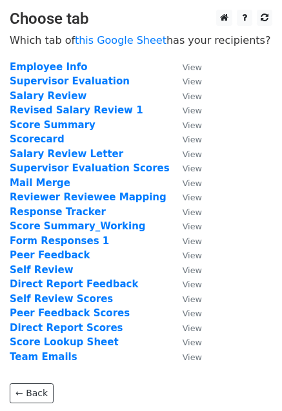 The height and width of the screenshot is (411, 282). I want to click on a: Mail Merge, so click(40, 183).